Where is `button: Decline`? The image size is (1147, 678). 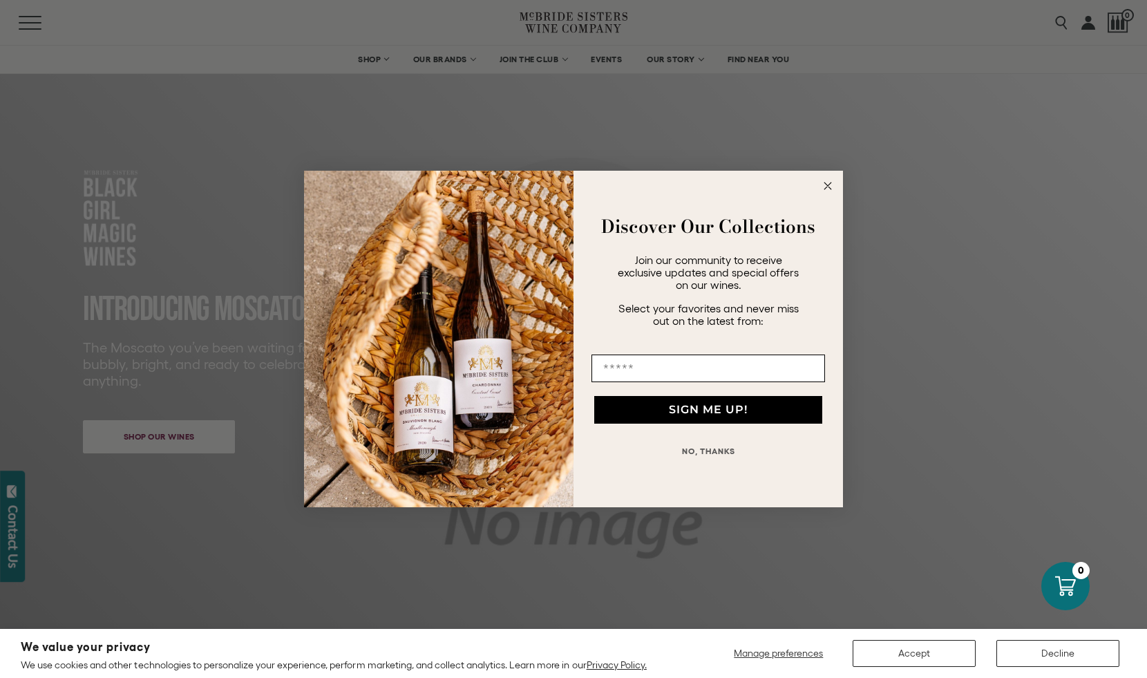
button: Decline is located at coordinates (1058, 653).